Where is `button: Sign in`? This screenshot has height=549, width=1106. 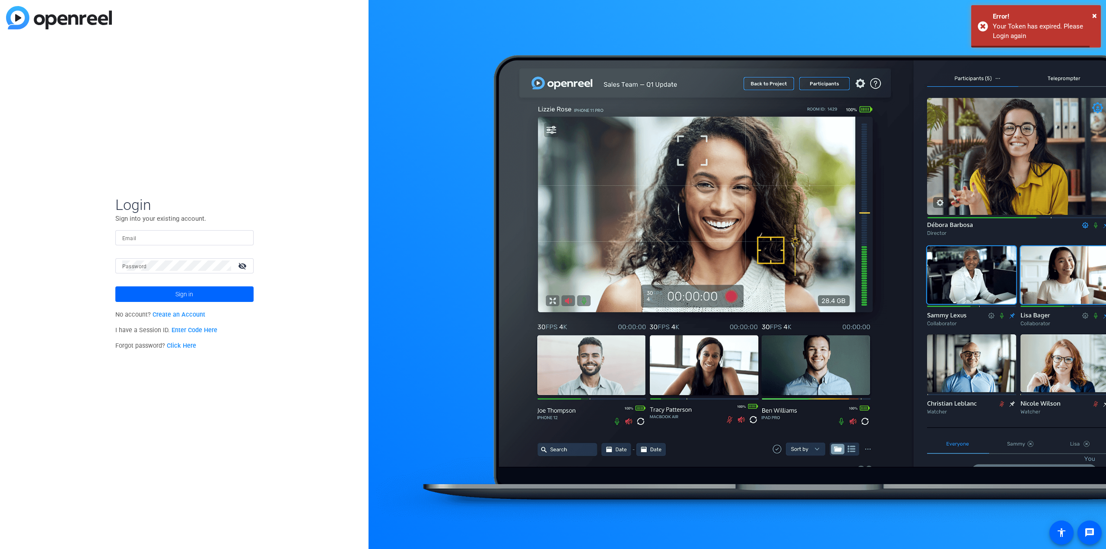
button: Sign in is located at coordinates (184, 294).